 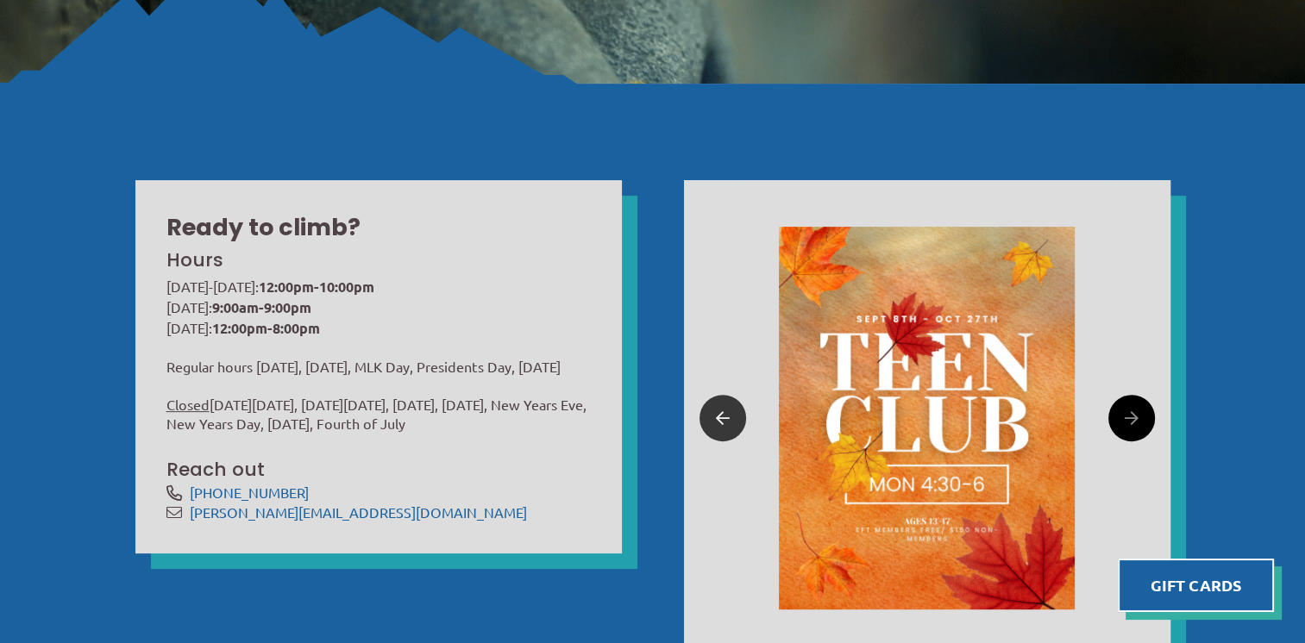 What do you see at coordinates (317, 286) in the screenshot?
I see `strong: 12:00pm-10:00pm` at bounding box center [317, 286].